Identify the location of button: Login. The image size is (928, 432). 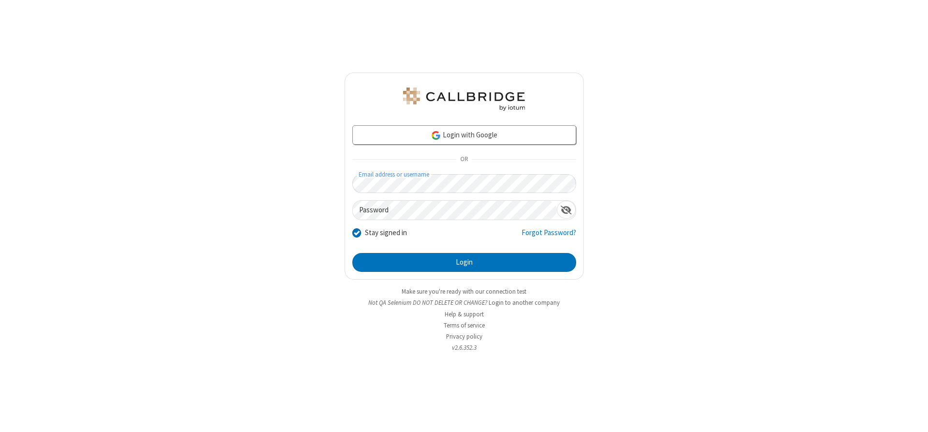
(464, 262).